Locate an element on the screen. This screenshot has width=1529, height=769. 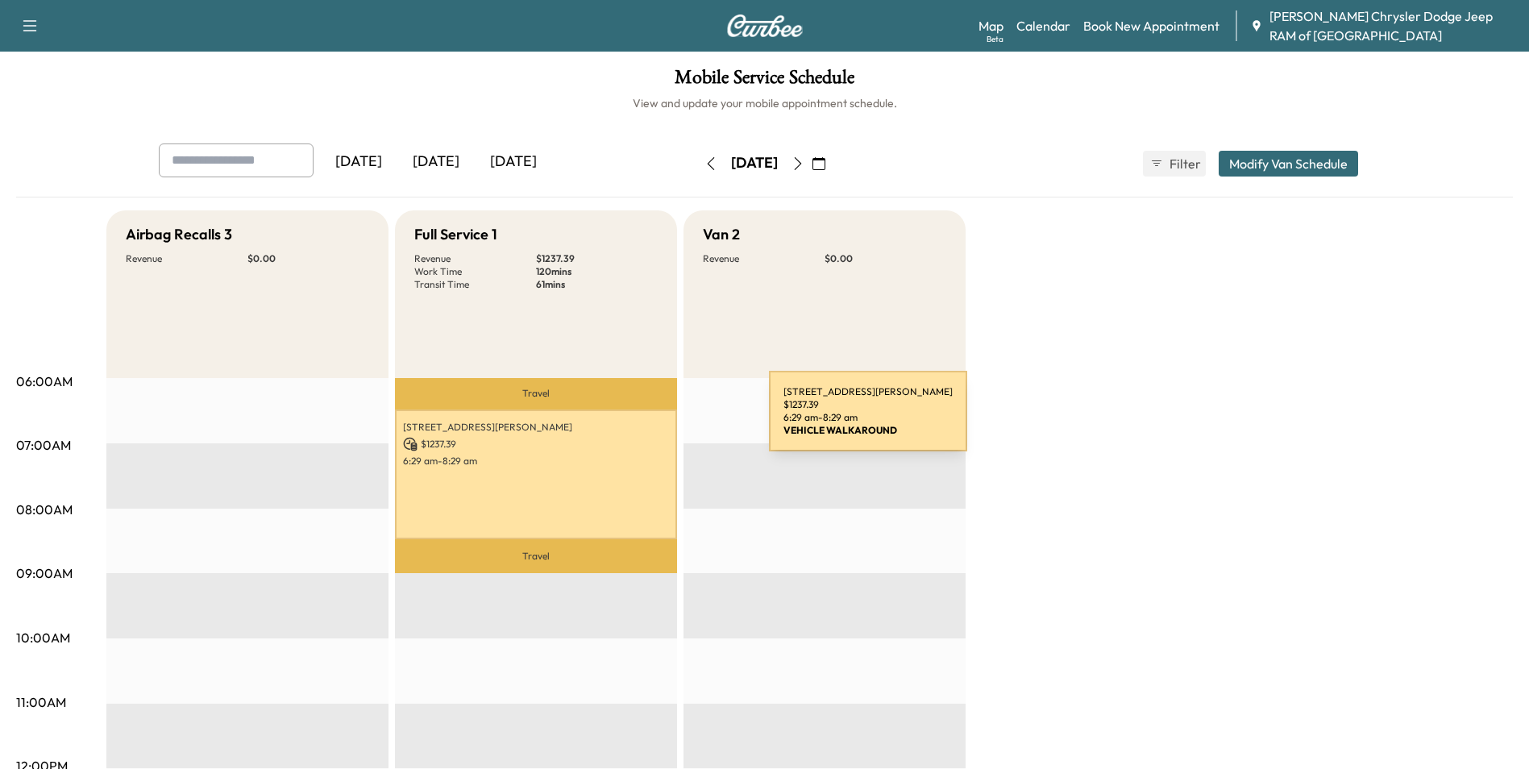
div: Beta is located at coordinates (995, 39).